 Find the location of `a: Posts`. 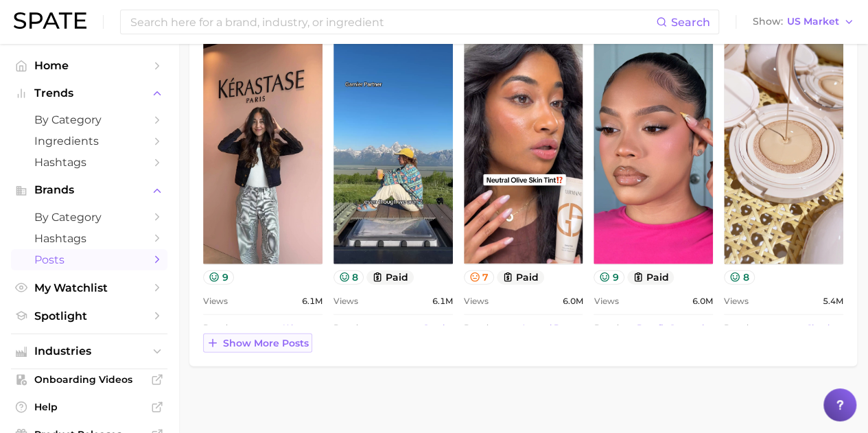

a: Posts is located at coordinates (89, 259).